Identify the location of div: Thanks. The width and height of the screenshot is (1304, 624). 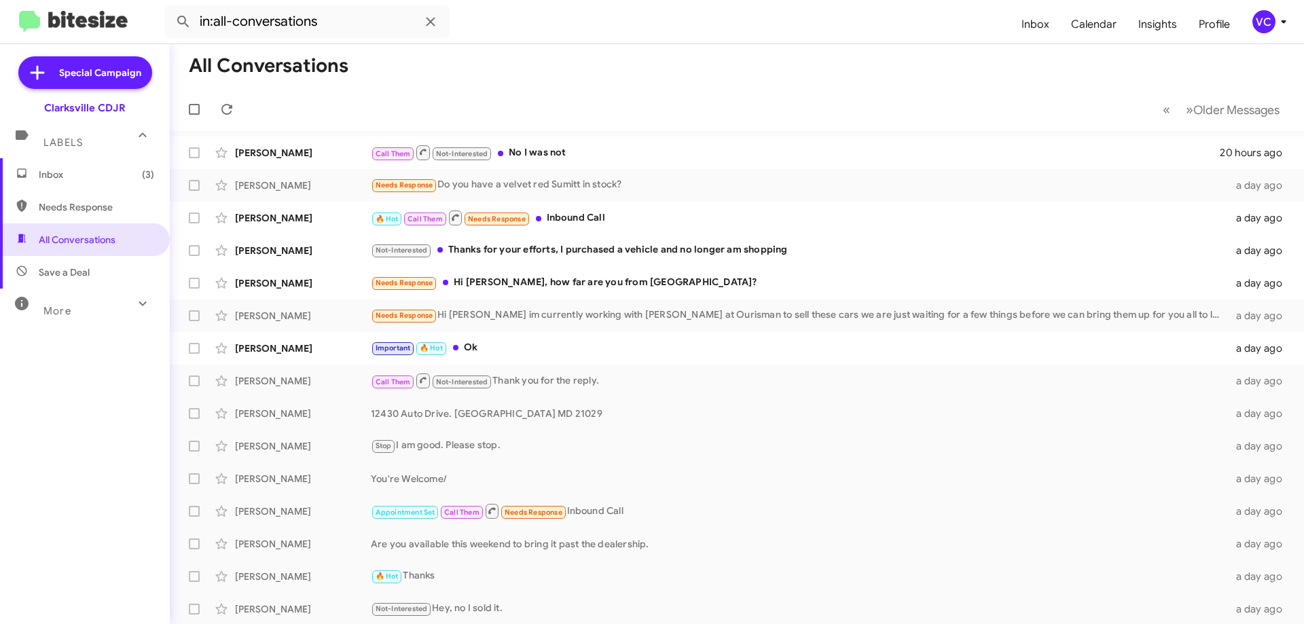
(799, 576).